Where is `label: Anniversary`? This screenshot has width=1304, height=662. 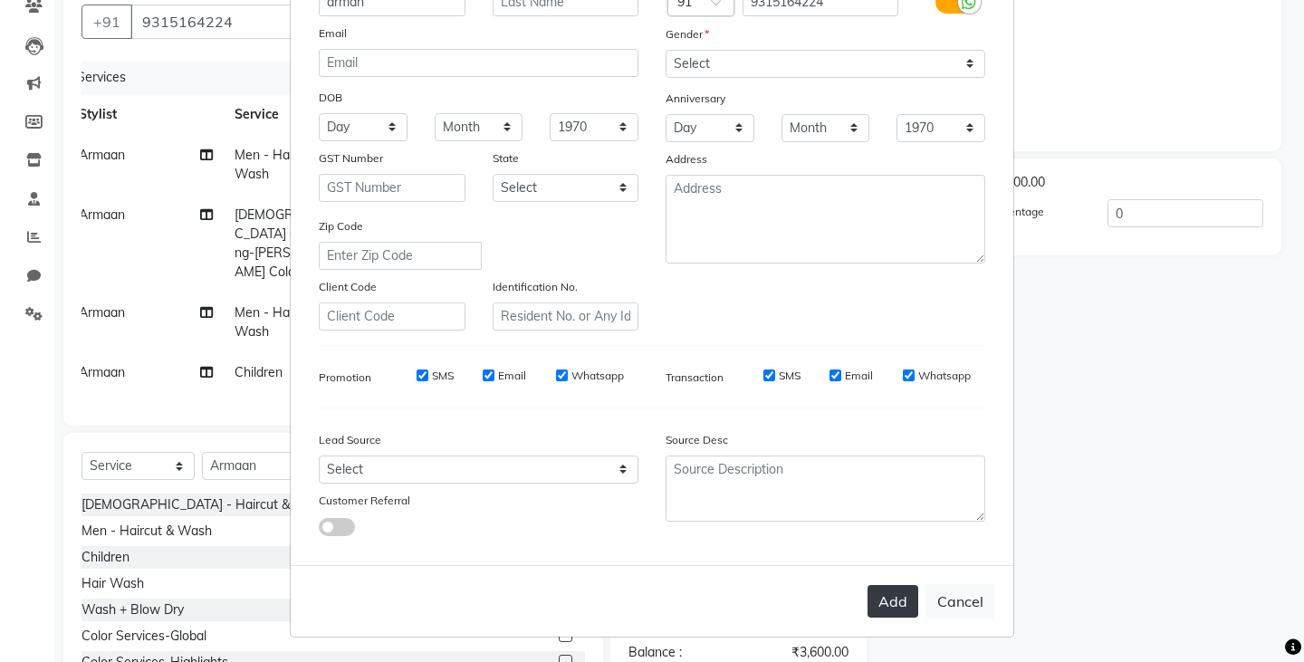 label: Anniversary is located at coordinates (696, 99).